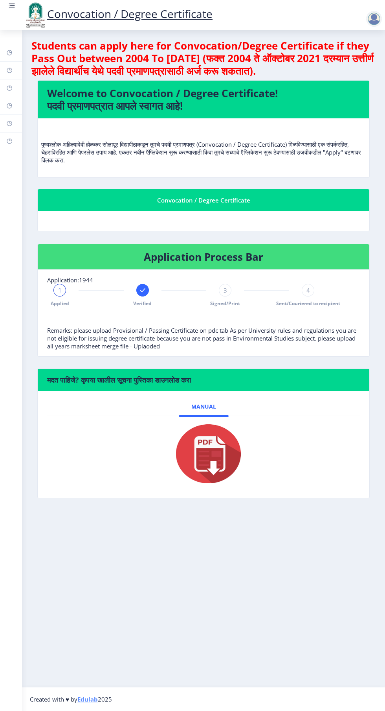  Describe the element at coordinates (70, 280) in the screenshot. I see `span: Application:1944` at that location.